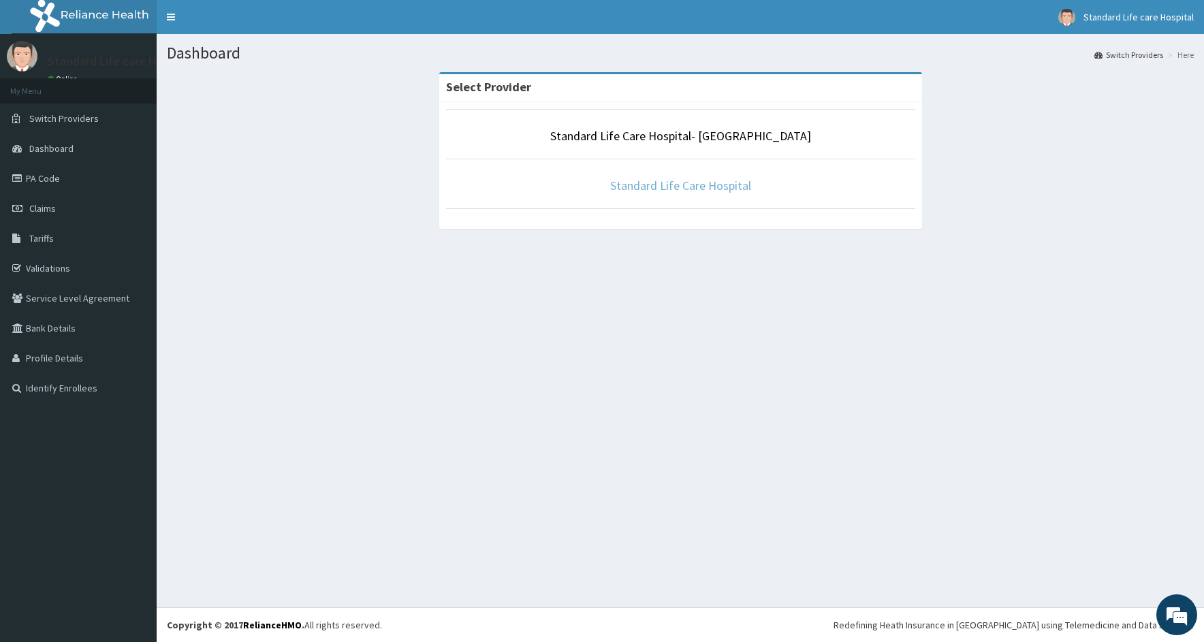 The width and height of the screenshot is (1204, 642). I want to click on a: RelianceHMO, so click(272, 625).